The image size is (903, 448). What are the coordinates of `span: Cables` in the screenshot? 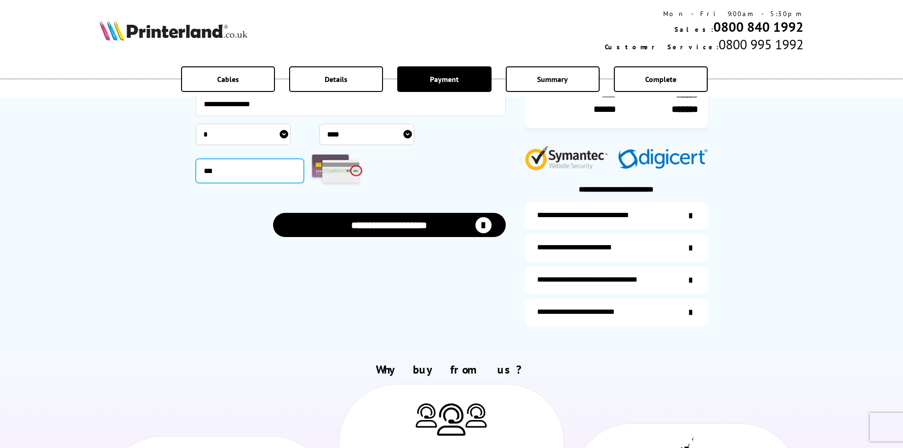 It's located at (228, 79).